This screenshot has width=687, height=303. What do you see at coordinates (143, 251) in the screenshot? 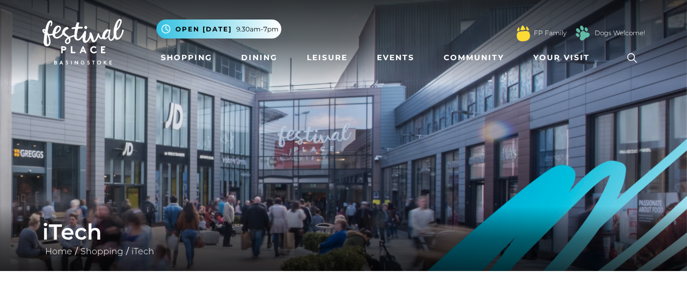
I see `a: iTech` at bounding box center [143, 251].